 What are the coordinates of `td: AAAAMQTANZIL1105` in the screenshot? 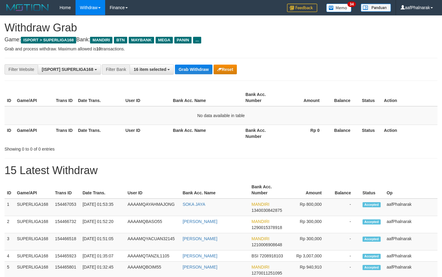 It's located at (152, 256).